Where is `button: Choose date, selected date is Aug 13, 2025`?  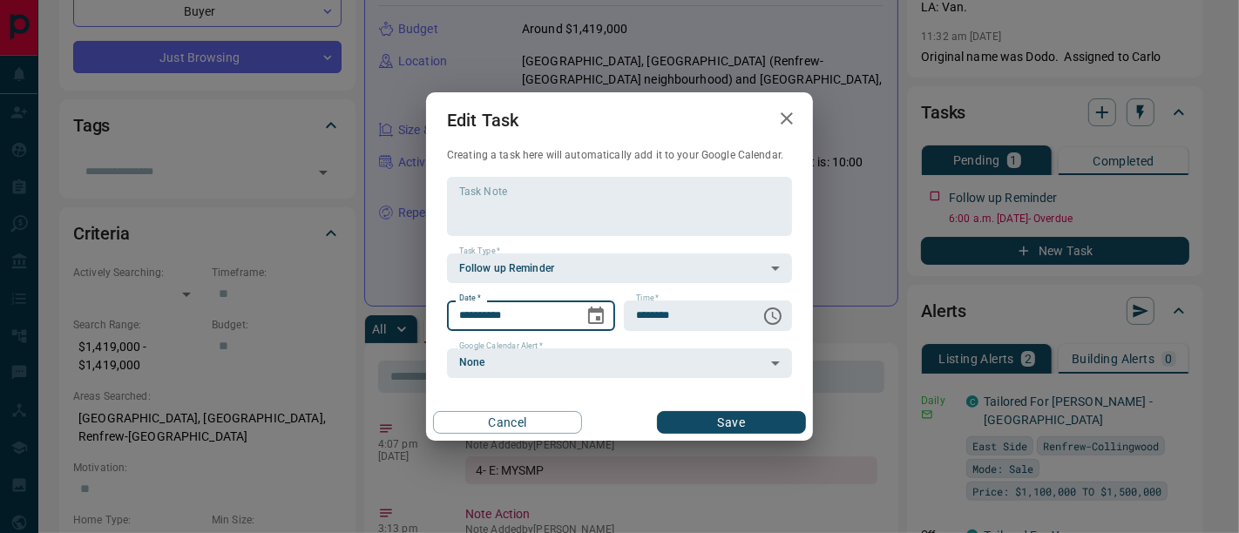 button: Choose date, selected date is Aug 13, 2025 is located at coordinates (596, 316).